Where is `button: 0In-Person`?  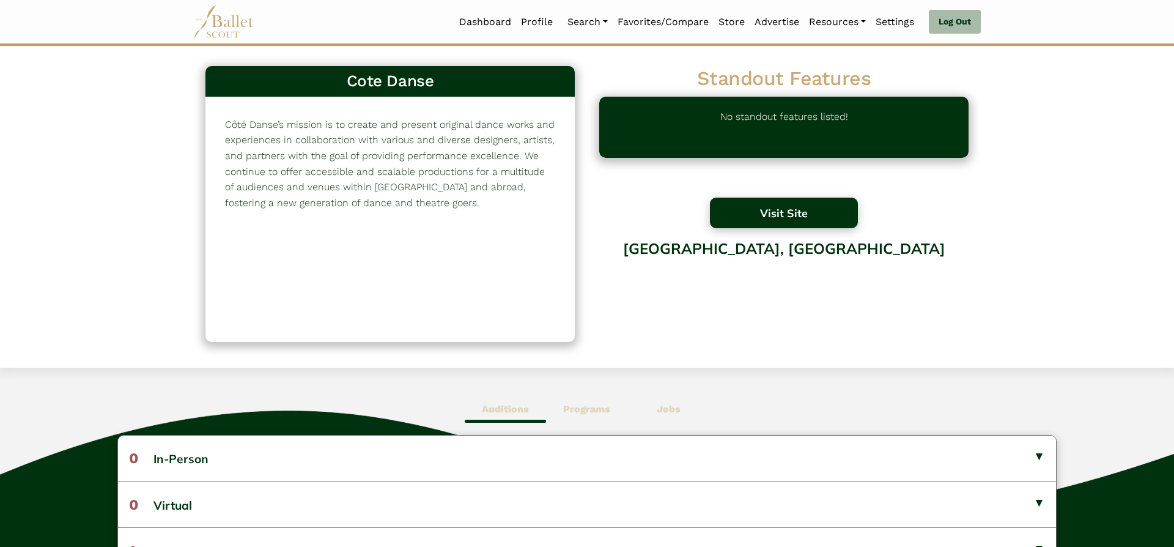 button: 0In-Person is located at coordinates (587, 458).